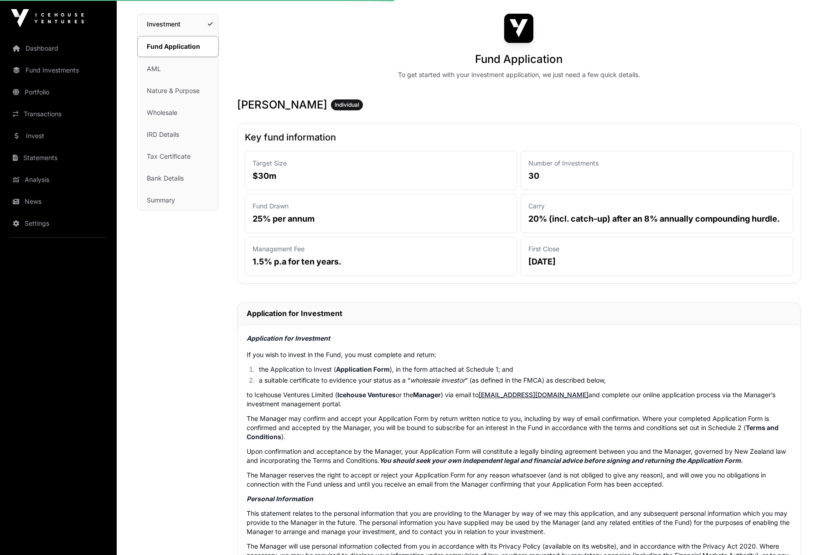 The width and height of the screenshot is (821, 555). What do you see at coordinates (178, 200) in the screenshot?
I see `a: Summary` at bounding box center [178, 200].